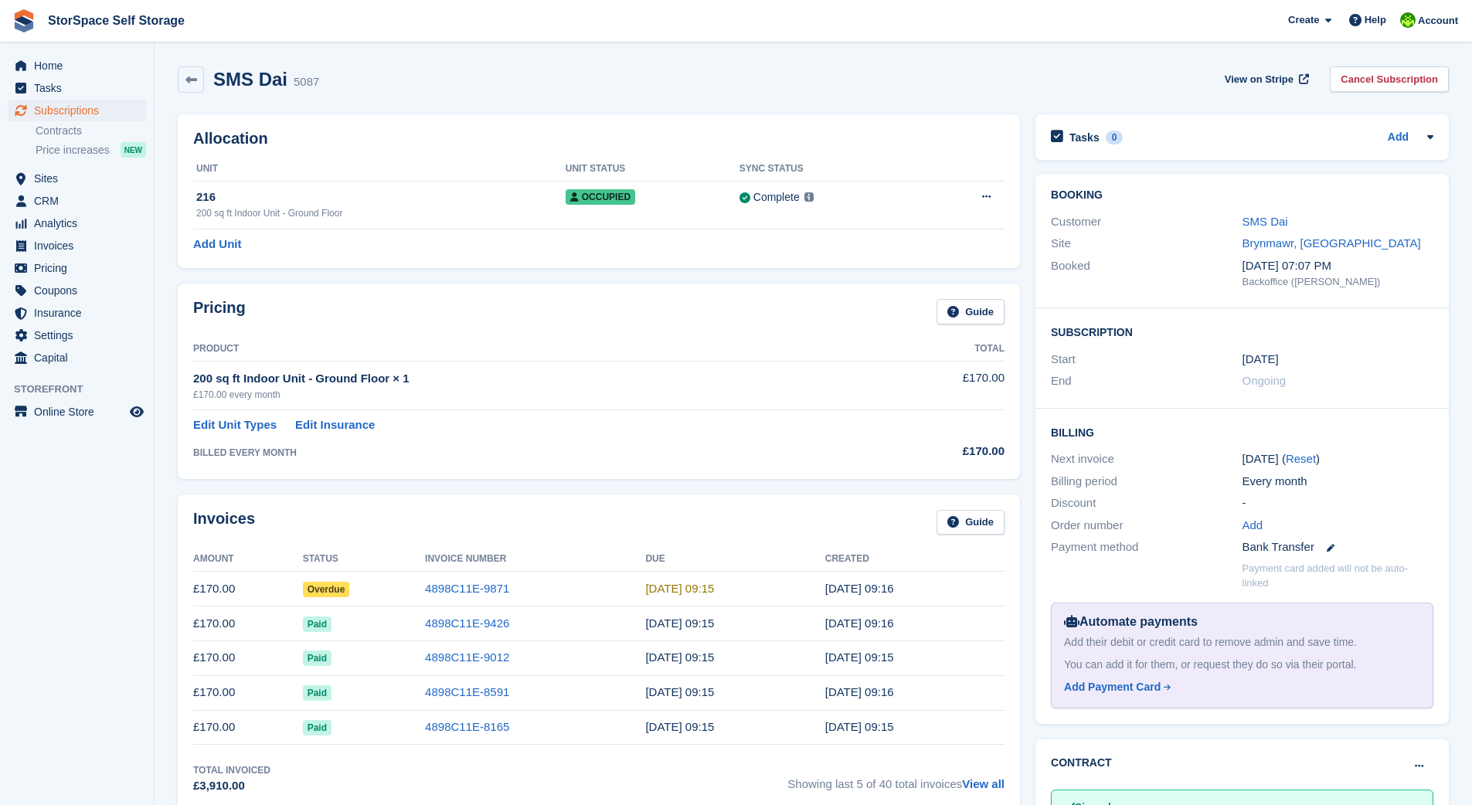 The height and width of the screenshot is (805, 1472). What do you see at coordinates (90, 150) in the screenshot?
I see `a: Price increases NEW` at bounding box center [90, 150].